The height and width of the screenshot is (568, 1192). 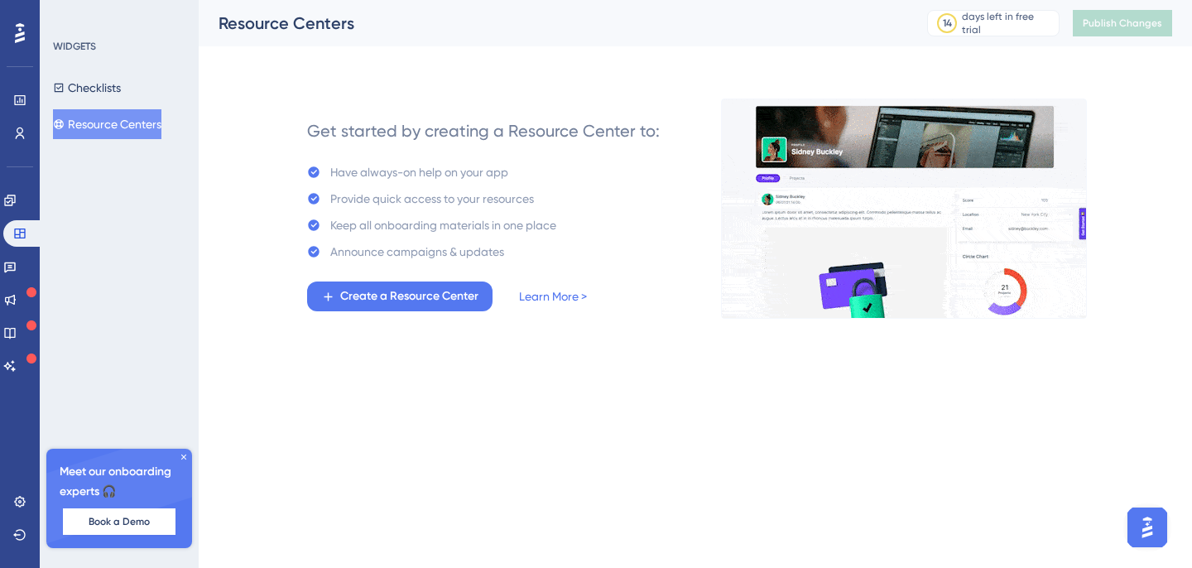 What do you see at coordinates (484, 131) in the screenshot?
I see `div: Get started by creating a Resource Center to:` at bounding box center [484, 131].